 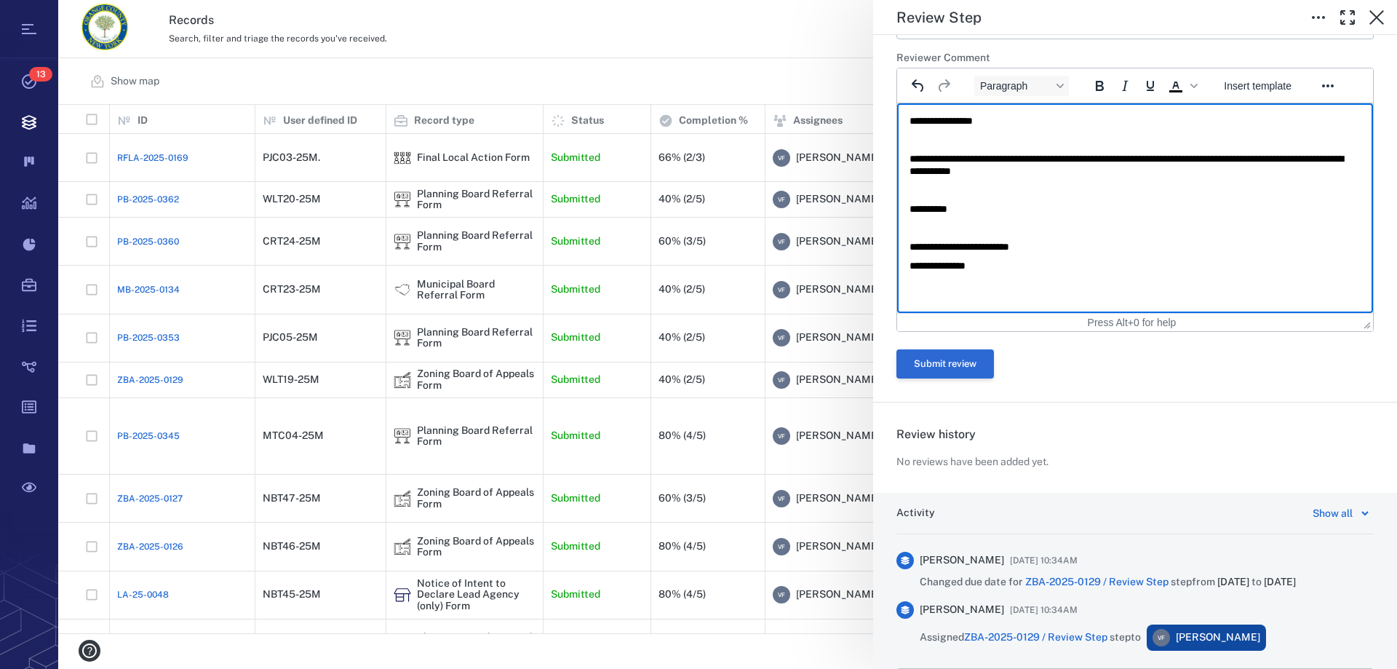 What do you see at coordinates (944, 86) in the screenshot?
I see `button: Redo` at bounding box center [944, 86].